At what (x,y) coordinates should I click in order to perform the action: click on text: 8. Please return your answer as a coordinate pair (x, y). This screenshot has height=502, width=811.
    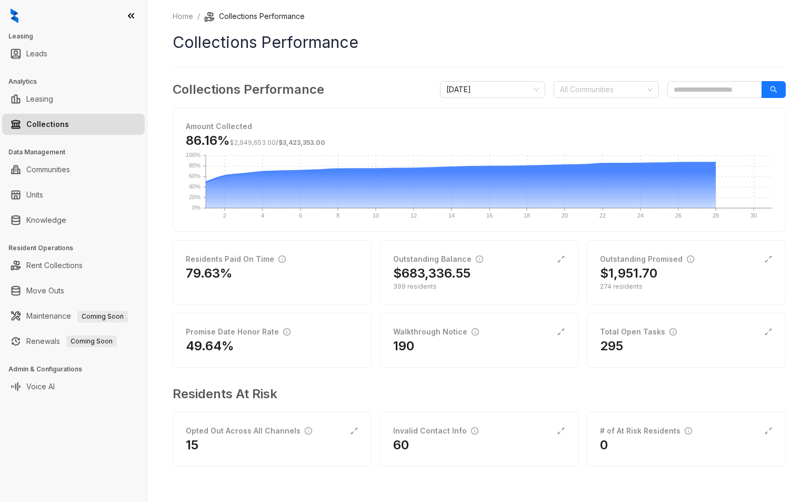
    Looking at the image, I should click on (338, 215).